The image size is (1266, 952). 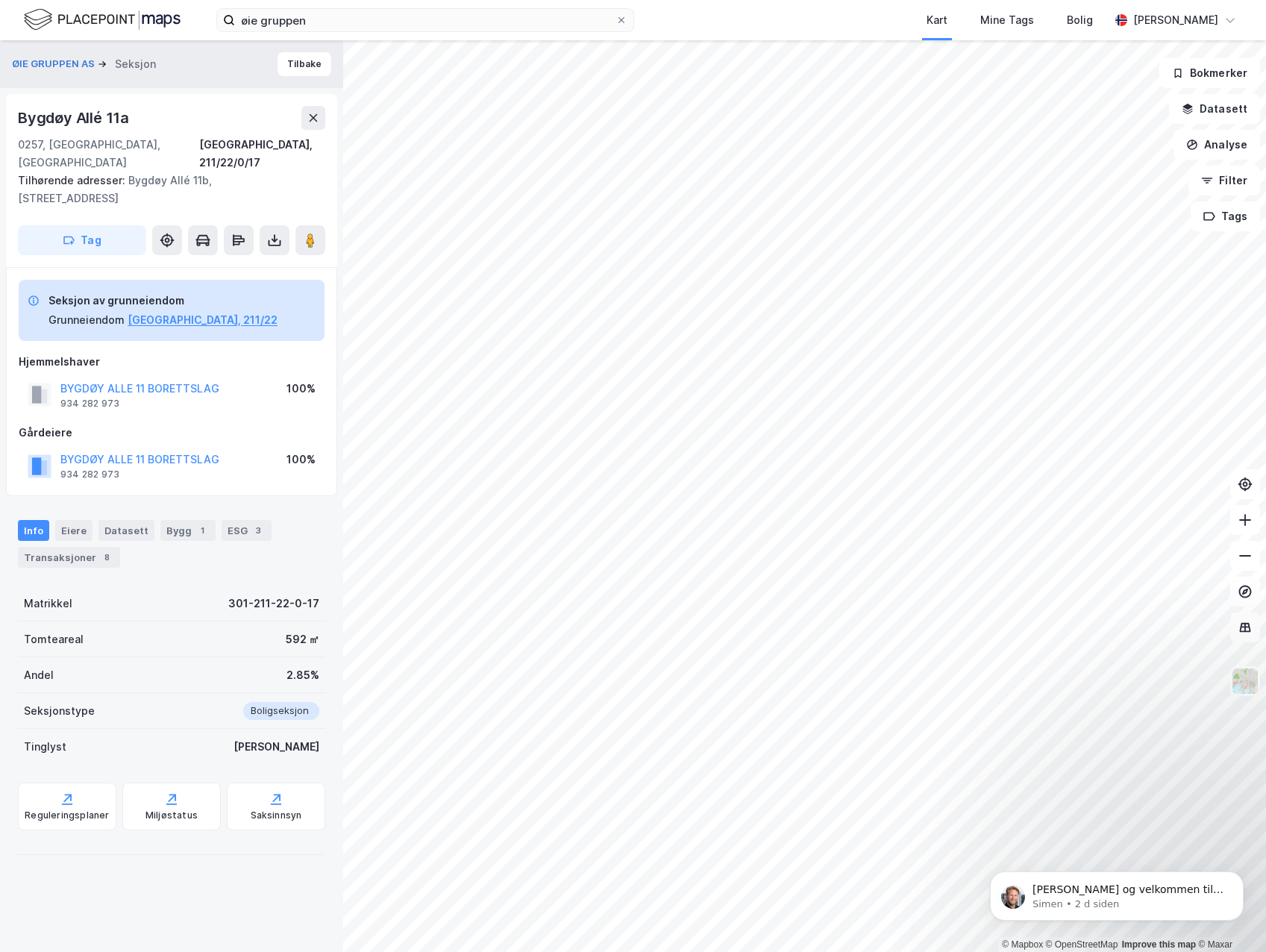 I want to click on img: Z, so click(x=1245, y=681).